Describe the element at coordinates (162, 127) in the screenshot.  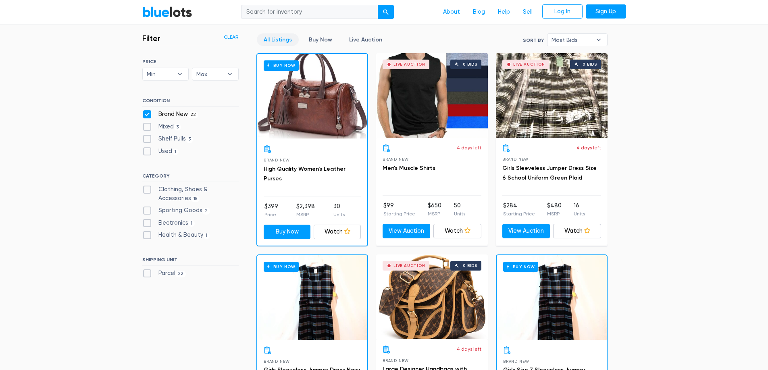
I see `label: Mixed` at that location.